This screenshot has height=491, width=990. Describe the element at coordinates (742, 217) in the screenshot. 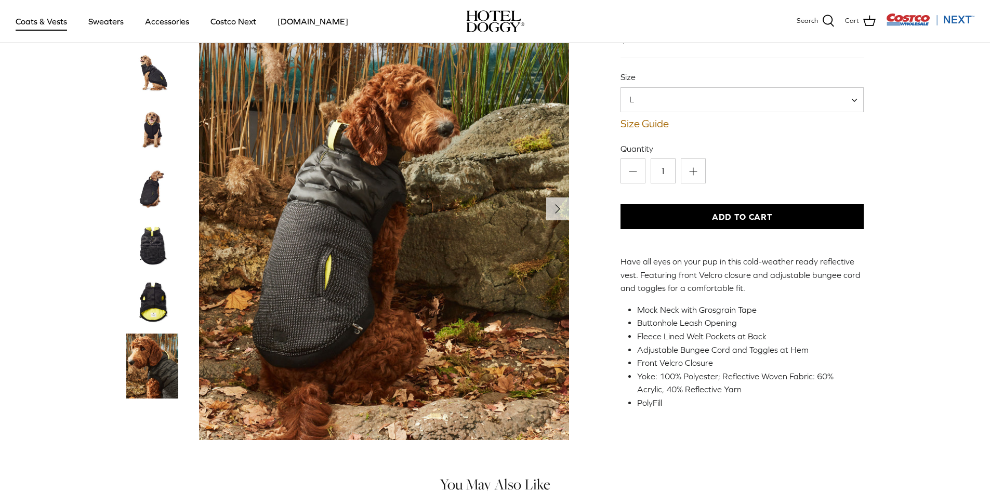

I see `button: Add to Cart` at that location.